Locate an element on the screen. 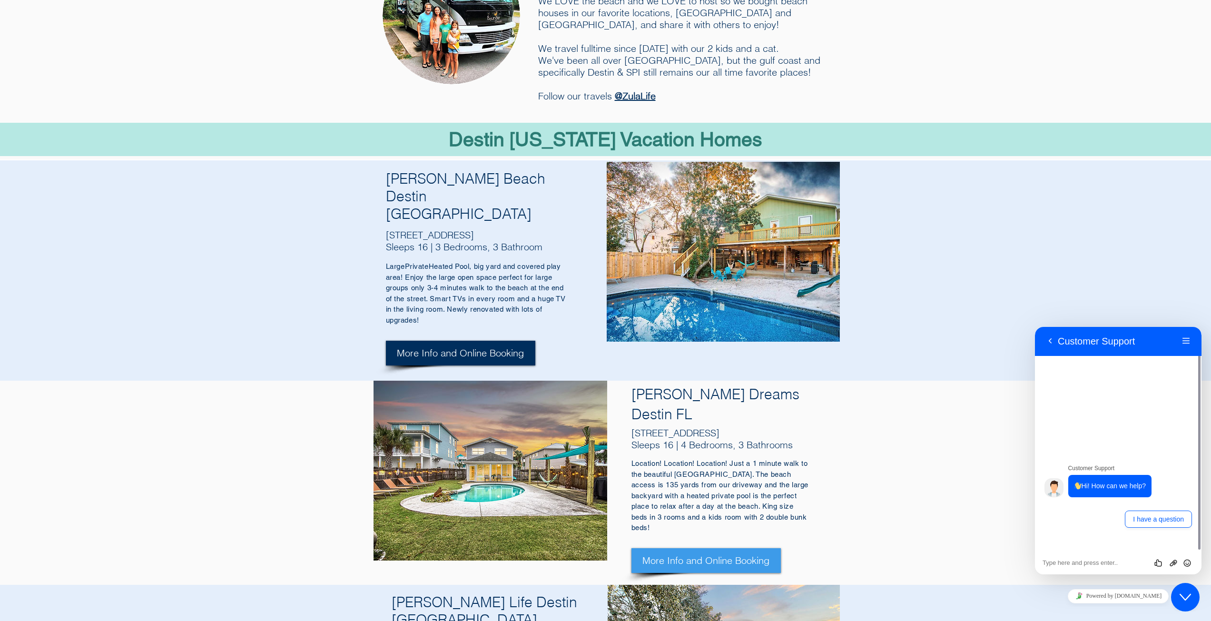 This screenshot has width=1211, height=621. img: Agent profile image is located at coordinates (19, 161).